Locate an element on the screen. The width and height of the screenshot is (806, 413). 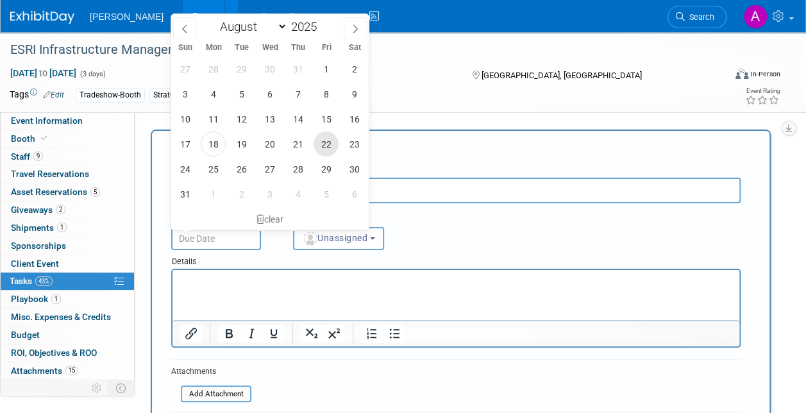
span: August 30, 2025 is located at coordinates (354, 169).